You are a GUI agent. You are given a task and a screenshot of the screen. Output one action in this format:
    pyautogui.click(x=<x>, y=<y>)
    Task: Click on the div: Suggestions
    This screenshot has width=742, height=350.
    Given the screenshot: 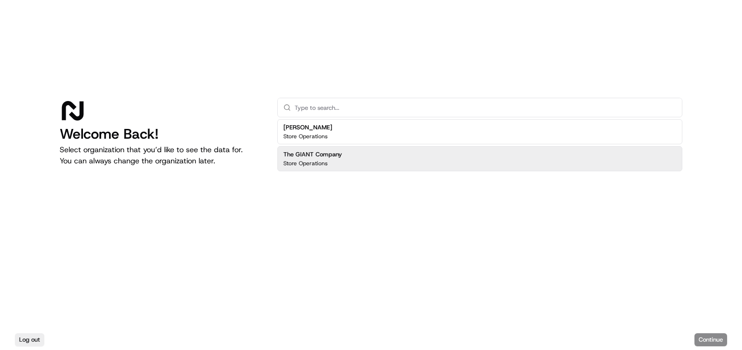 What is the action you would take?
    pyautogui.click(x=479, y=145)
    